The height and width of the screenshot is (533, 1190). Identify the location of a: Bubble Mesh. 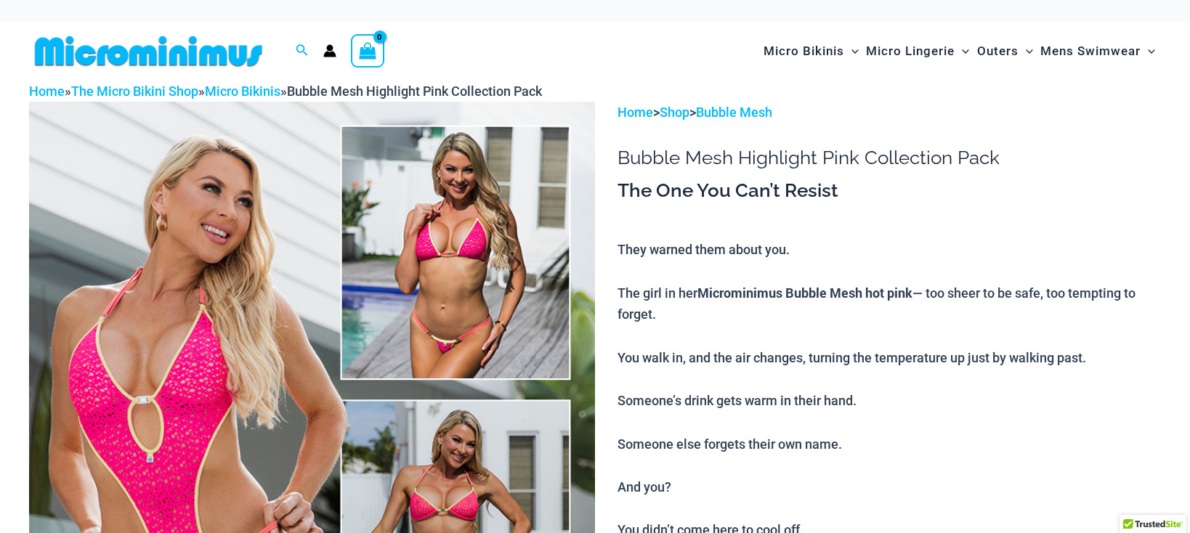
(734, 112).